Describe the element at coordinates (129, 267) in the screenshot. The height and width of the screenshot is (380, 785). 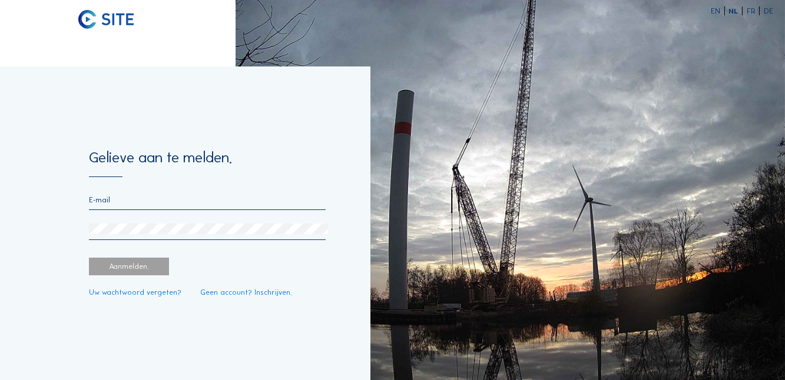
I see `div: Aanmelden.` at that location.